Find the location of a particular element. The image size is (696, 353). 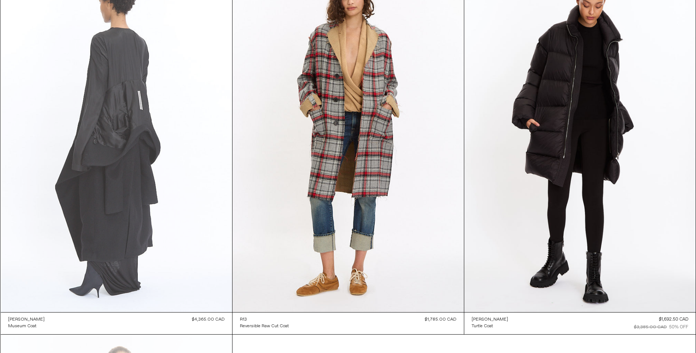

a: Reversible Raw Cut Coat is located at coordinates (264, 327).